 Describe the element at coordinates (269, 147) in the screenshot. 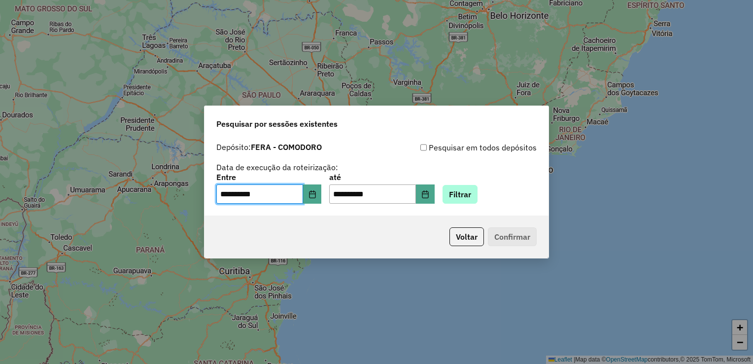

I see `label: Depósito:` at that location.